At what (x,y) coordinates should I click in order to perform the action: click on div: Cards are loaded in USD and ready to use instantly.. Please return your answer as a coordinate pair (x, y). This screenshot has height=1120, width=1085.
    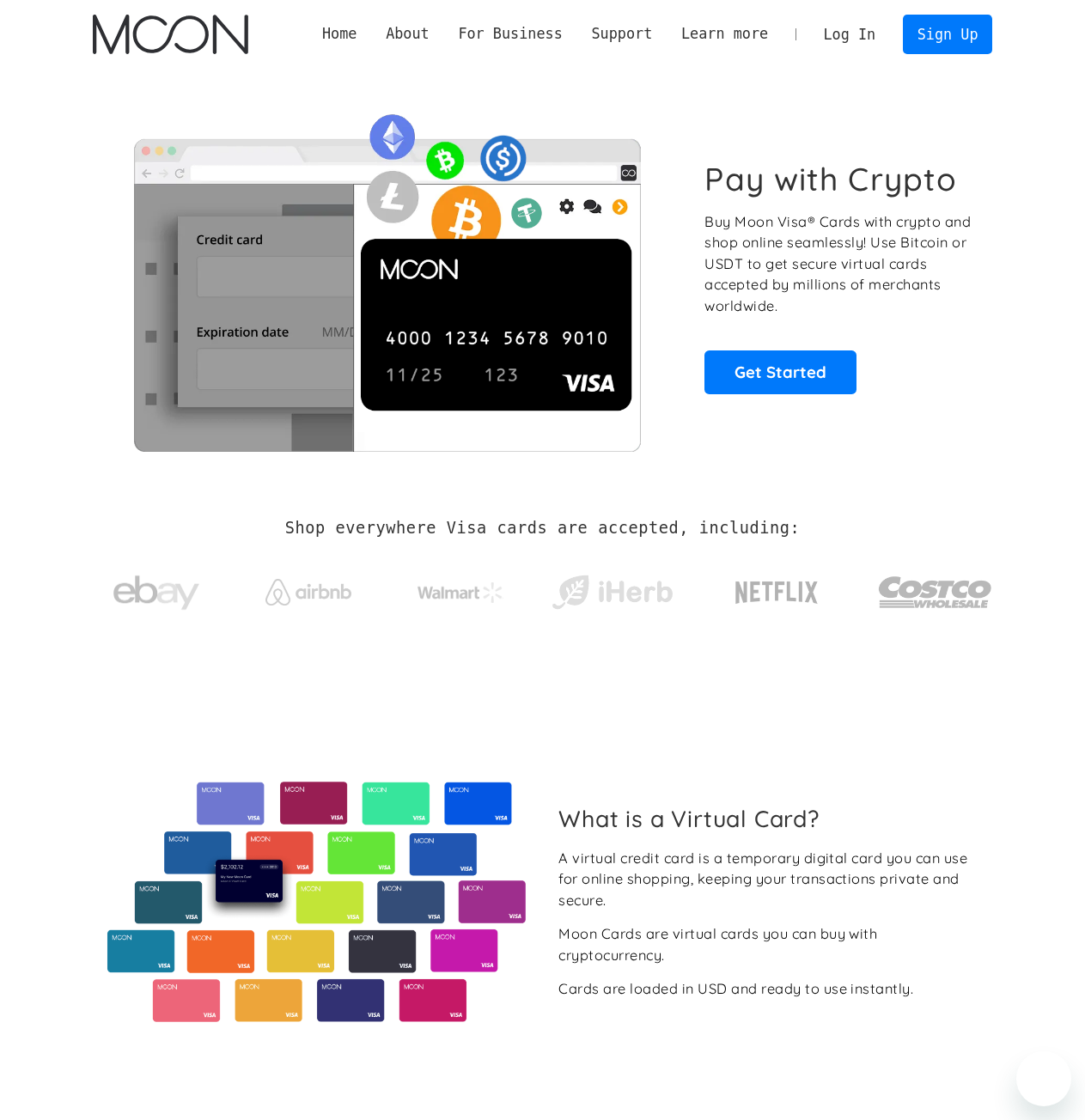
    Looking at the image, I should click on (736, 989).